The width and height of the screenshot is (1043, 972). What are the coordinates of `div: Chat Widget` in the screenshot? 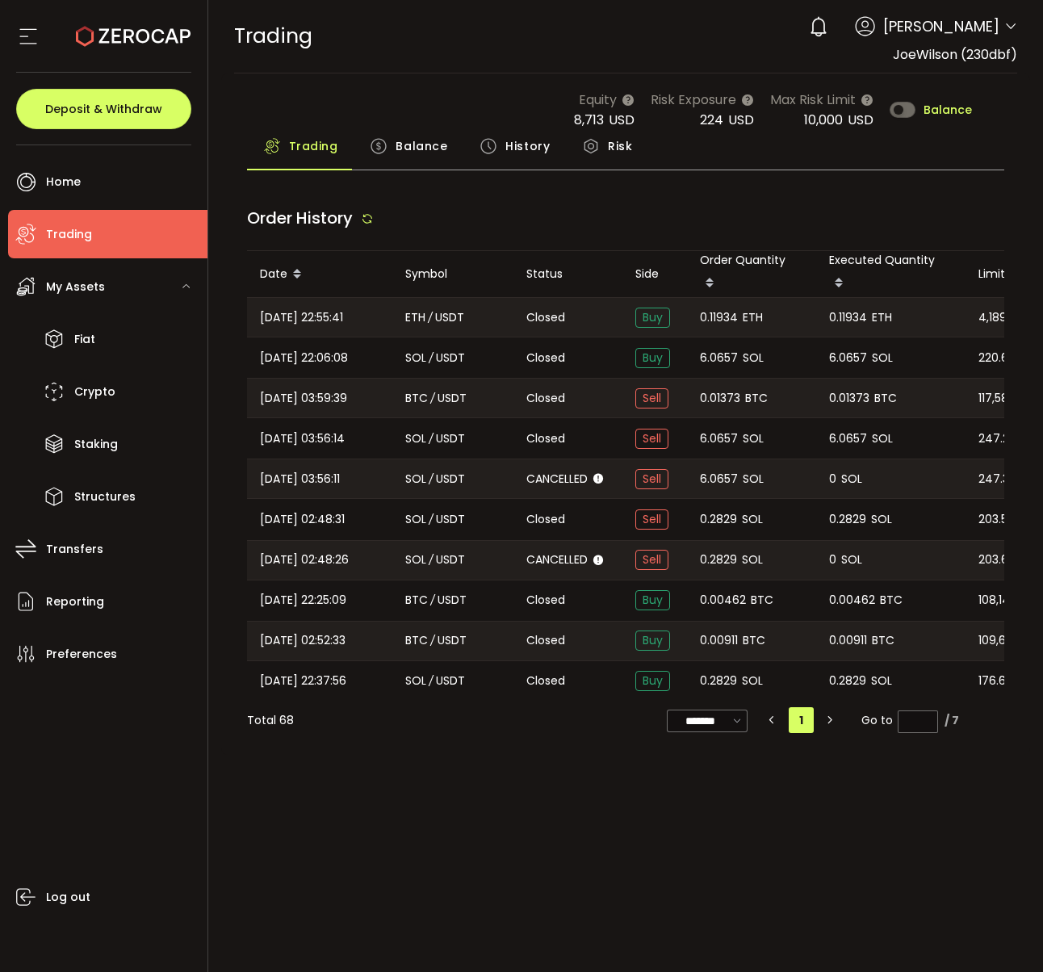 It's located at (1003, 933).